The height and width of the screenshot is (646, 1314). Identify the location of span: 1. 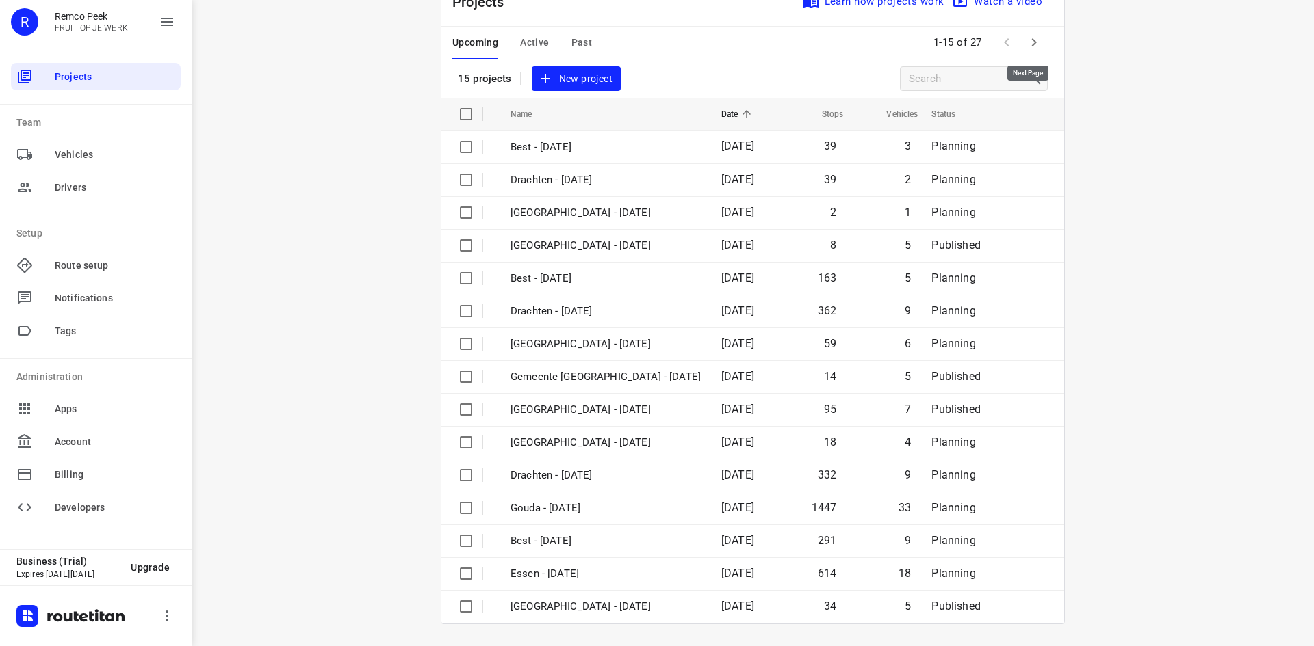
(907, 212).